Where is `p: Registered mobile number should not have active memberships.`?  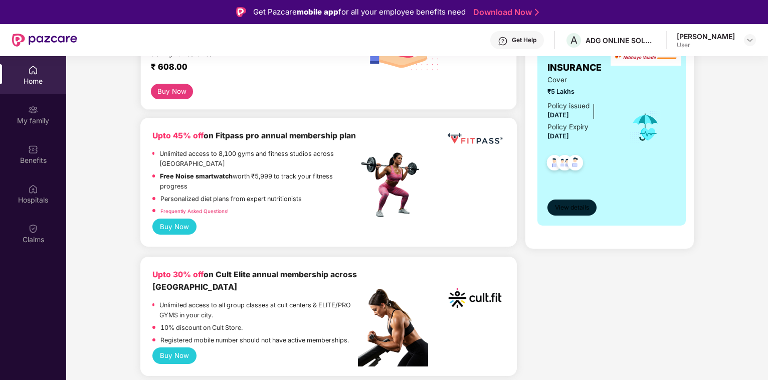
p: Registered mobile number should not have active memberships. is located at coordinates (255, 340).